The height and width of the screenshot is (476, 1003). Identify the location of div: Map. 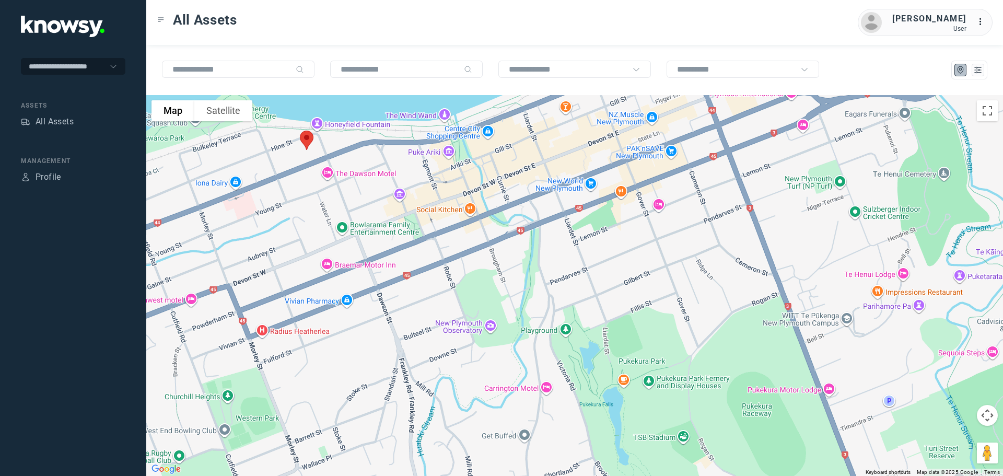
(960, 70).